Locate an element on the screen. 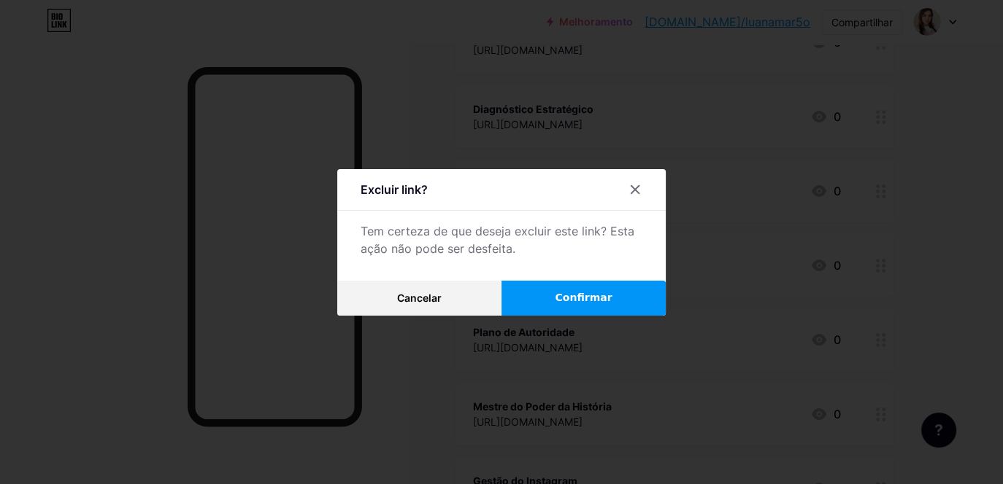 This screenshot has height=484, width=1003. button: Confirmar is located at coordinates (583, 298).